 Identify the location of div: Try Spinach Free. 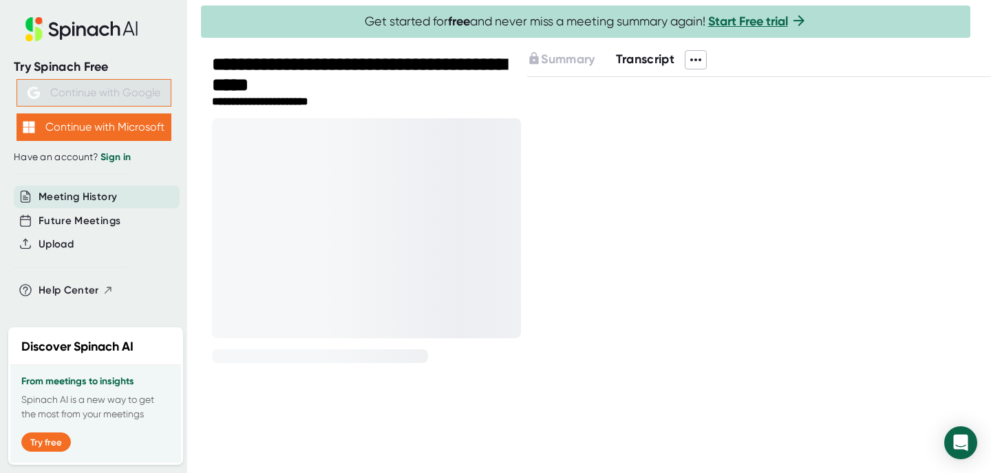
(94, 67).